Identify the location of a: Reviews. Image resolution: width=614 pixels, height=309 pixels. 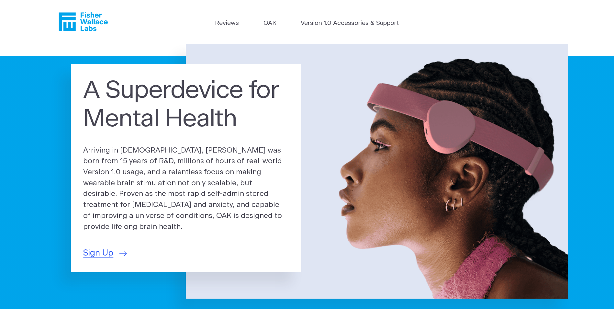
(227, 23).